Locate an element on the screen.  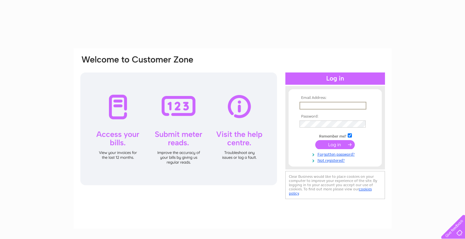
a: cookies policy is located at coordinates (331, 191).